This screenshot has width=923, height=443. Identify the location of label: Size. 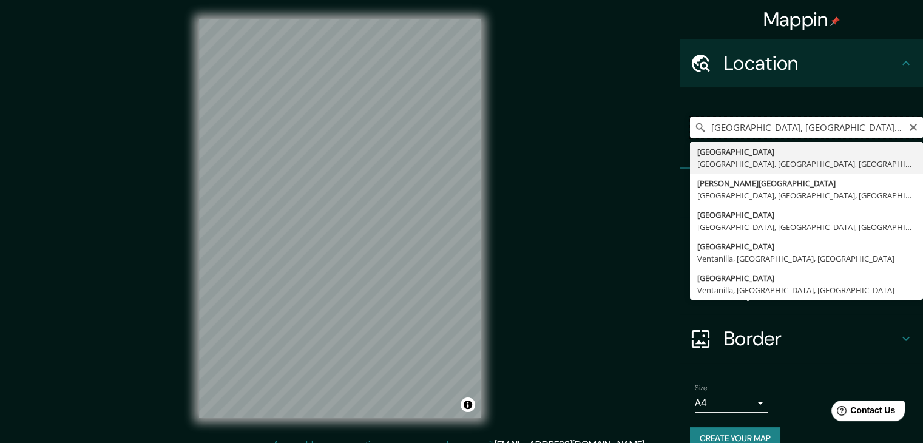
(701, 388).